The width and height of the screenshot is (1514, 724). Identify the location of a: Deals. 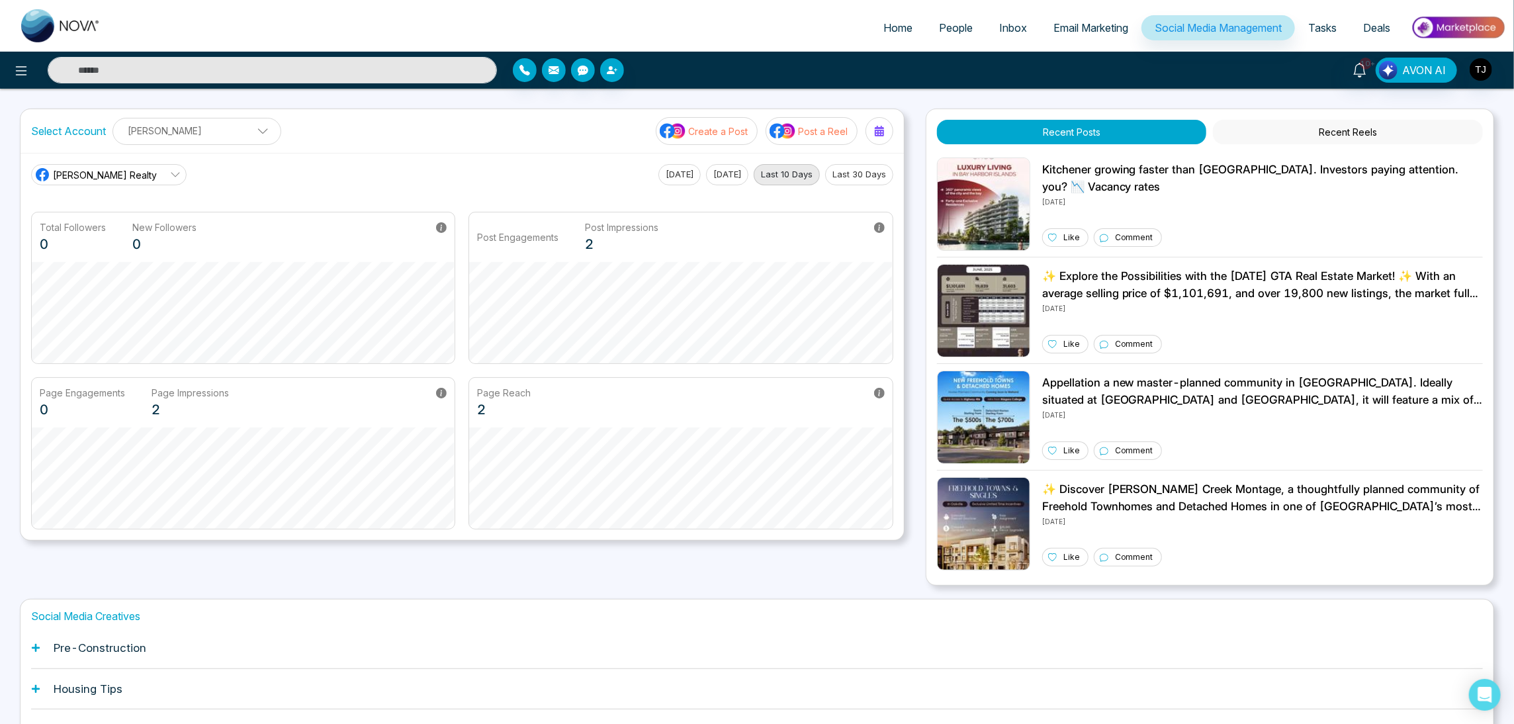
(1376, 28).